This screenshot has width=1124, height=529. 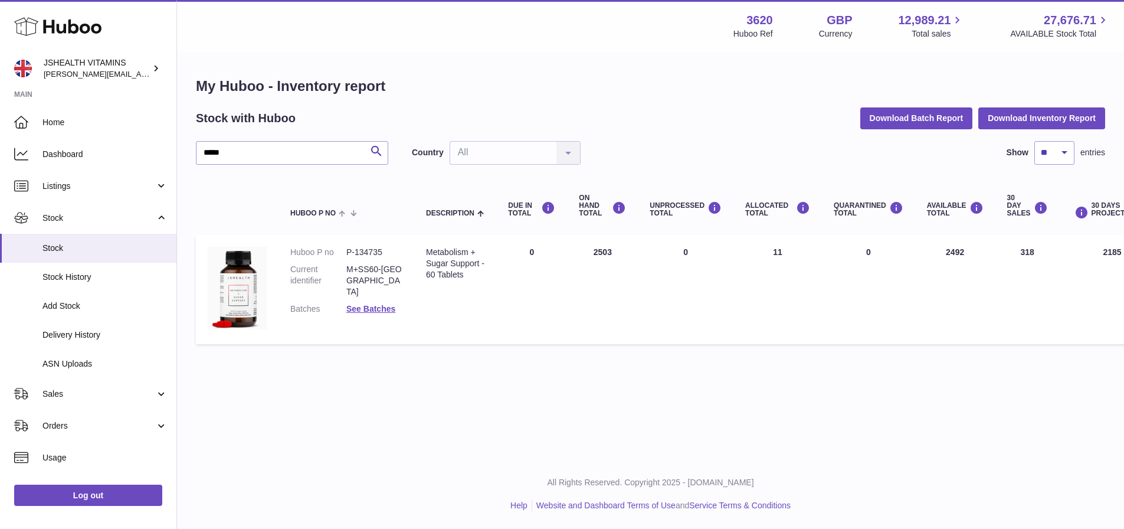 What do you see at coordinates (606, 505) in the screenshot?
I see `a: Website and Dashboard Terms of Use` at bounding box center [606, 505].